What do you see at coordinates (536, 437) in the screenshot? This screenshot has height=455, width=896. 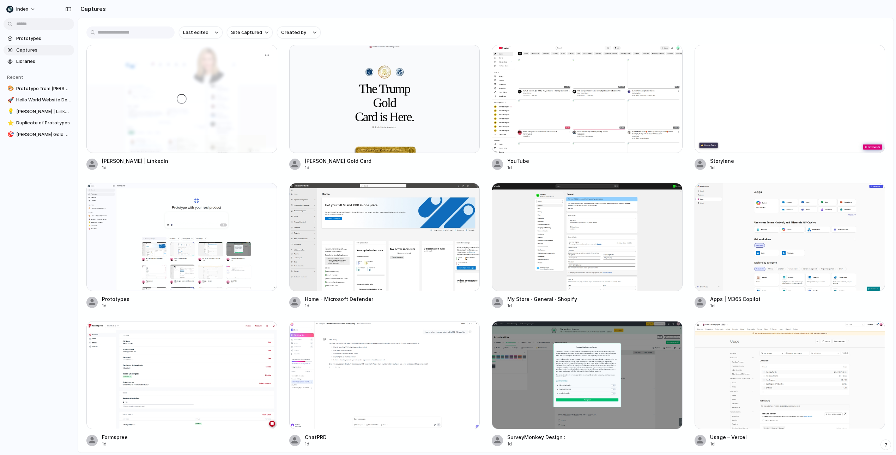 I see `div: SurveyMonkey Design :` at bounding box center [536, 437].